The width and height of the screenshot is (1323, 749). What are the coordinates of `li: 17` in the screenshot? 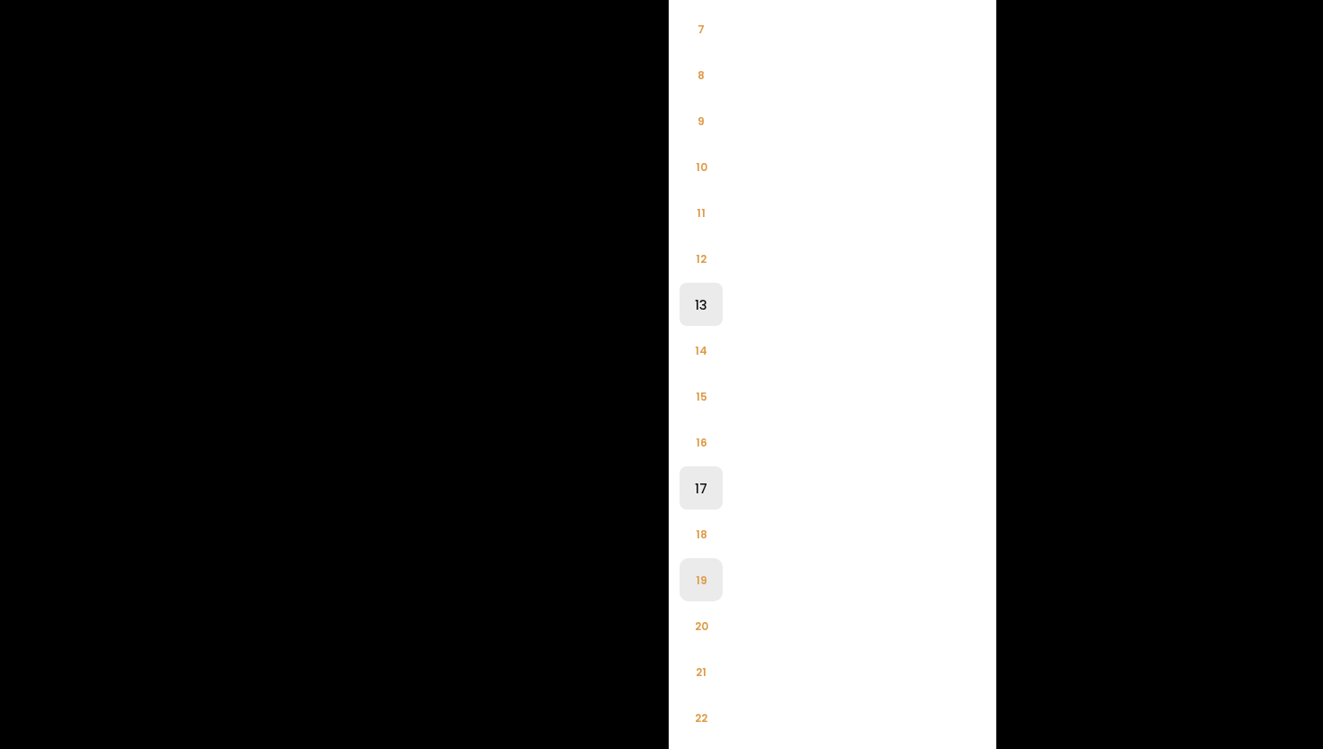 It's located at (701, 488).